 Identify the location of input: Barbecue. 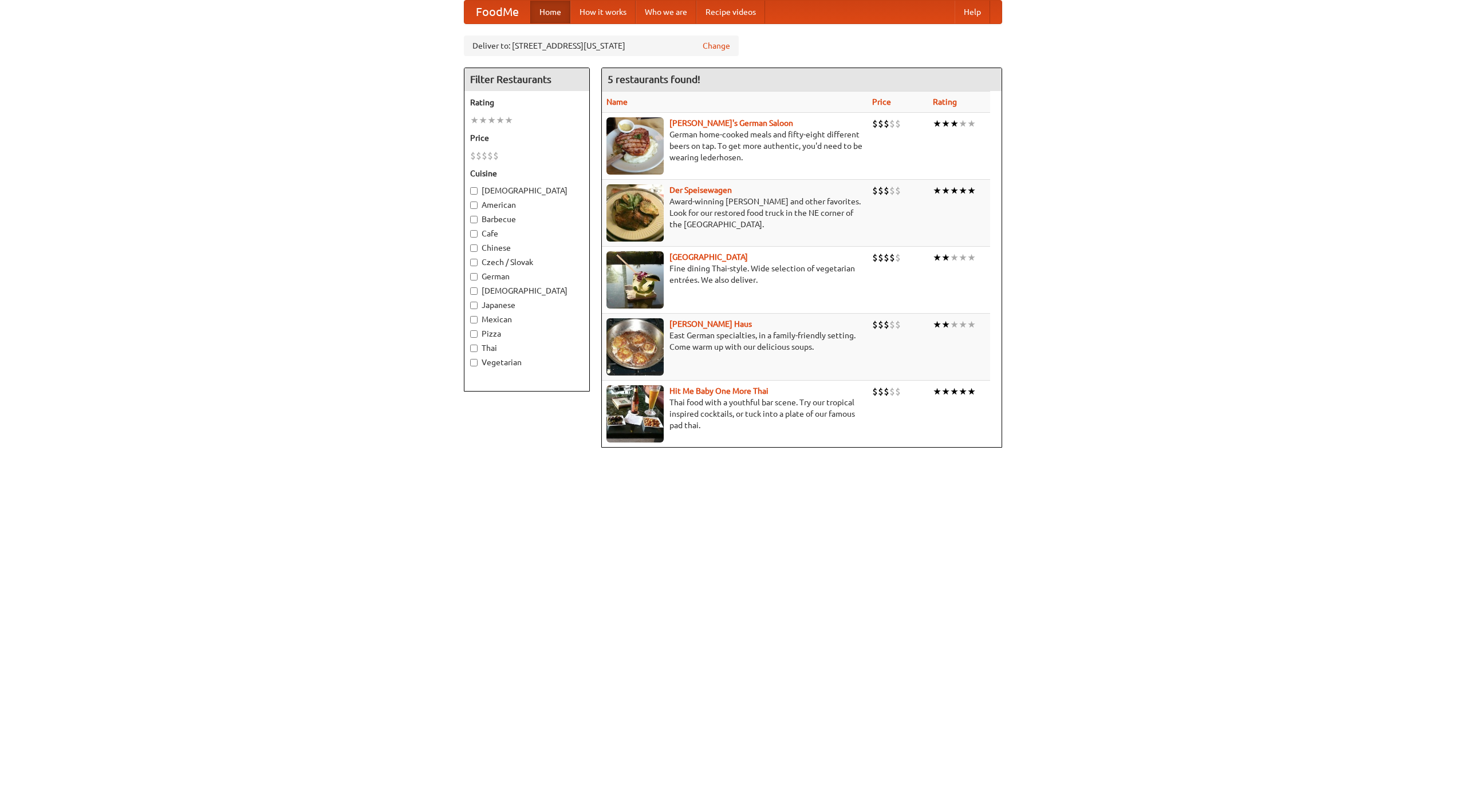
(474, 219).